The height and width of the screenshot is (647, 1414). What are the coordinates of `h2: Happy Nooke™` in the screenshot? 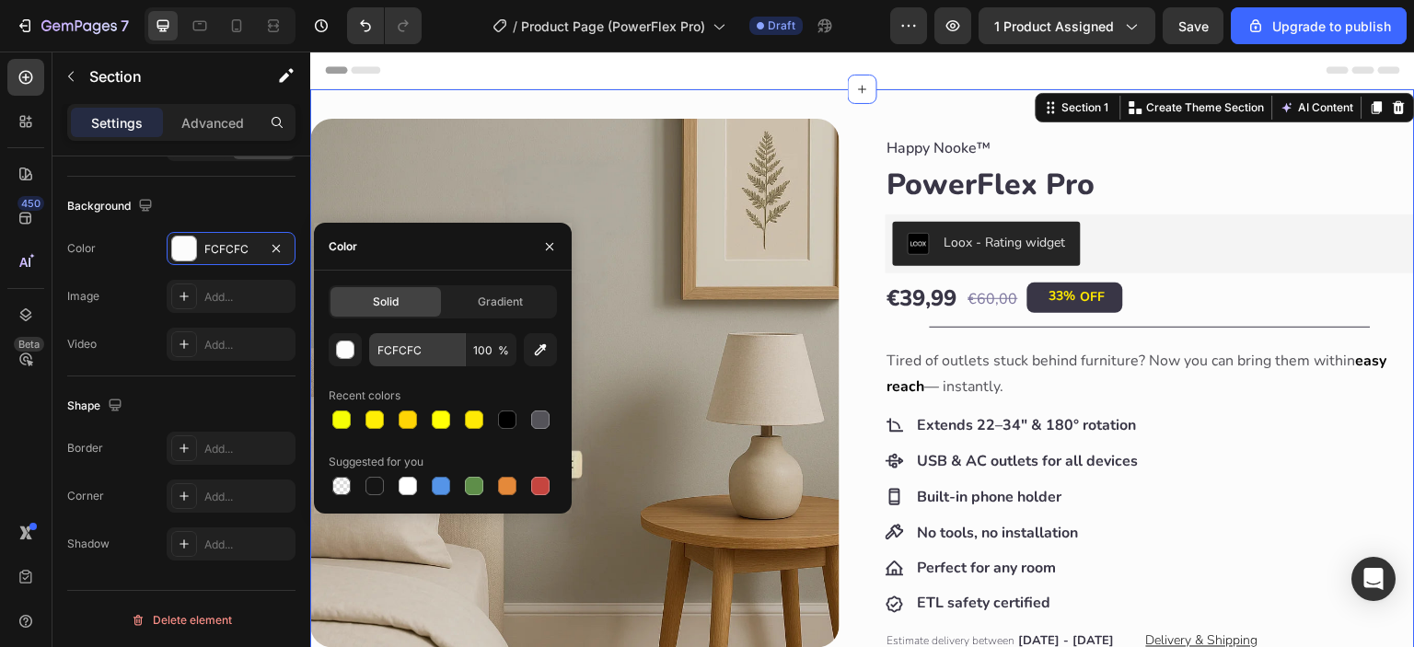 It's located at (840, 97).